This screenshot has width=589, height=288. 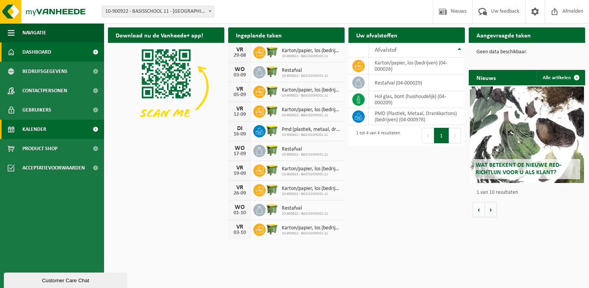 I want to click on span: Kalender, so click(x=34, y=129).